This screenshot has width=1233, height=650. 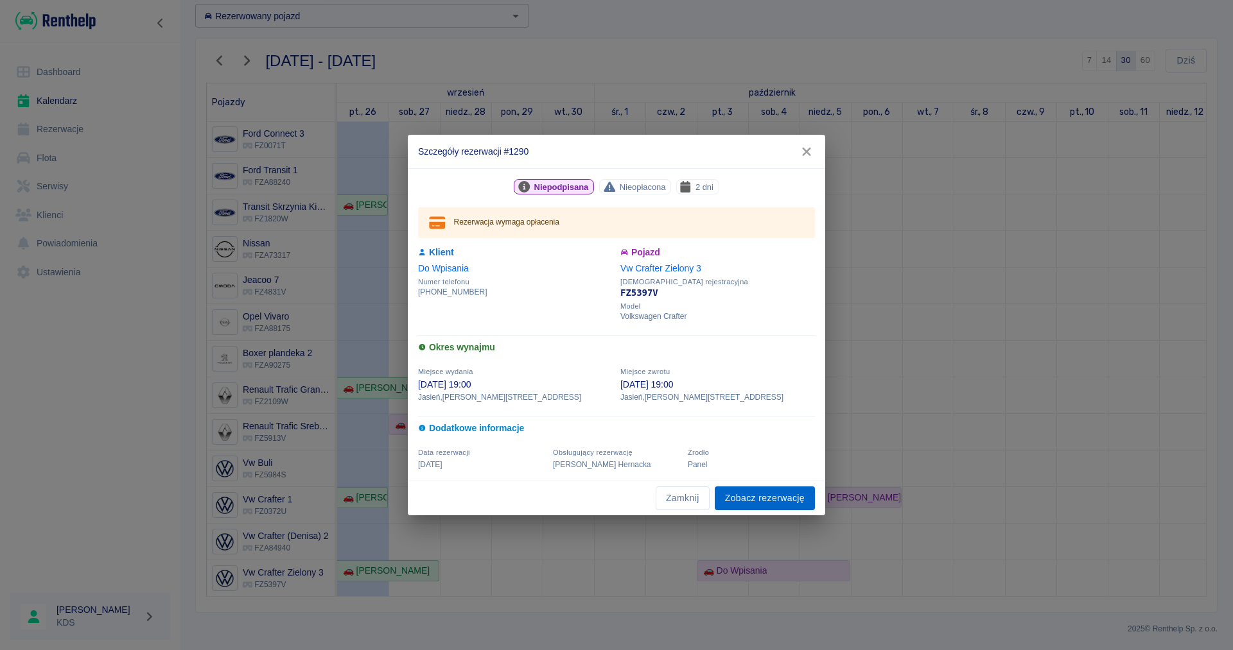 I want to click on div: Rezerwacja wymaga opłacenia, so click(x=507, y=223).